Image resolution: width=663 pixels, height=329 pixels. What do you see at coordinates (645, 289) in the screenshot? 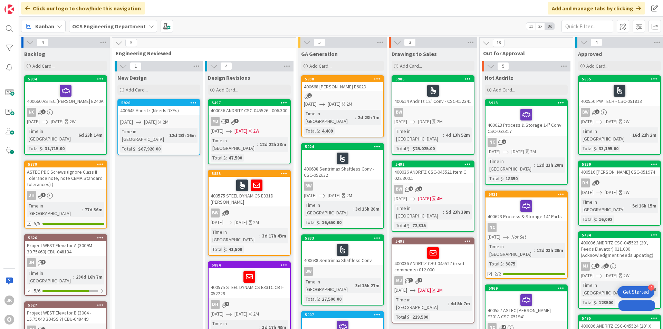
I see `div: 8d 17h 40m` at bounding box center [645, 289].